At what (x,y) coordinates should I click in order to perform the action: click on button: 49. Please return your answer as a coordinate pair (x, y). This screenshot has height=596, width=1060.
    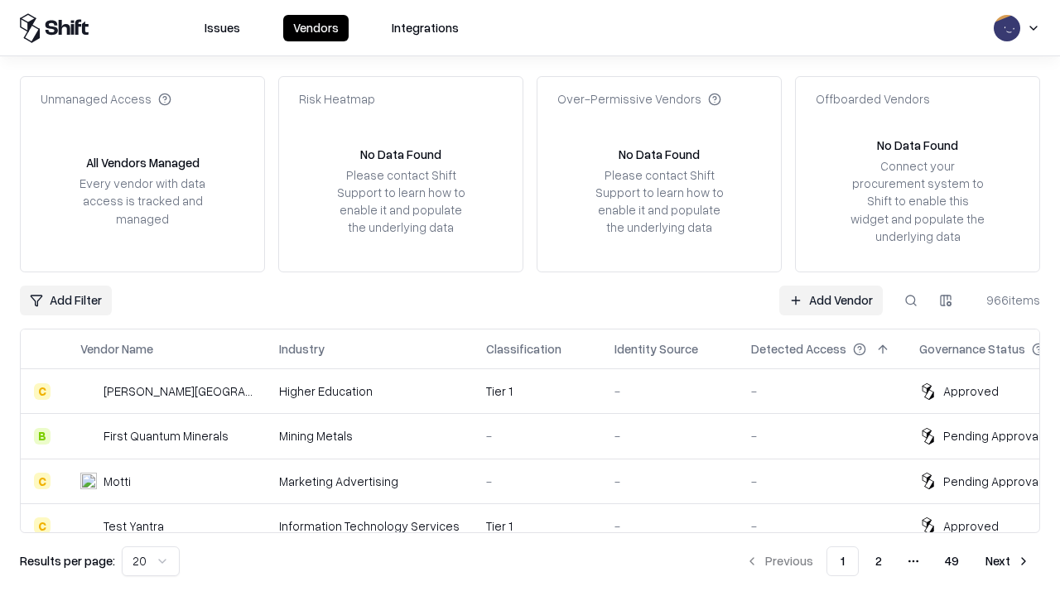
    Looking at the image, I should click on (952, 562).